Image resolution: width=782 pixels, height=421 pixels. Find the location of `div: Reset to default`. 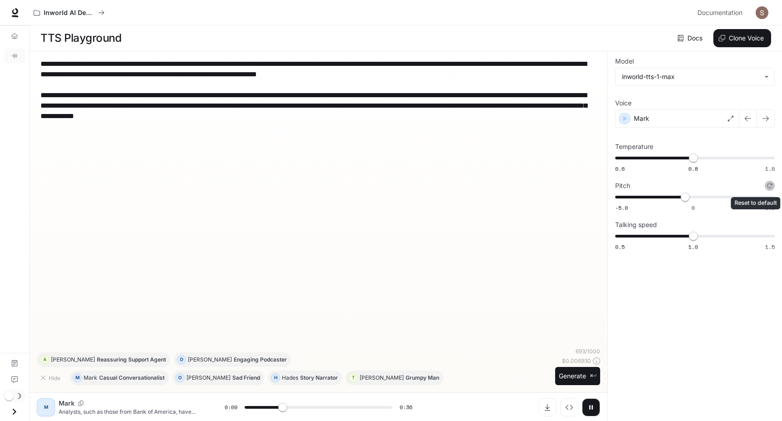

div: Reset to default is located at coordinates (755, 203).